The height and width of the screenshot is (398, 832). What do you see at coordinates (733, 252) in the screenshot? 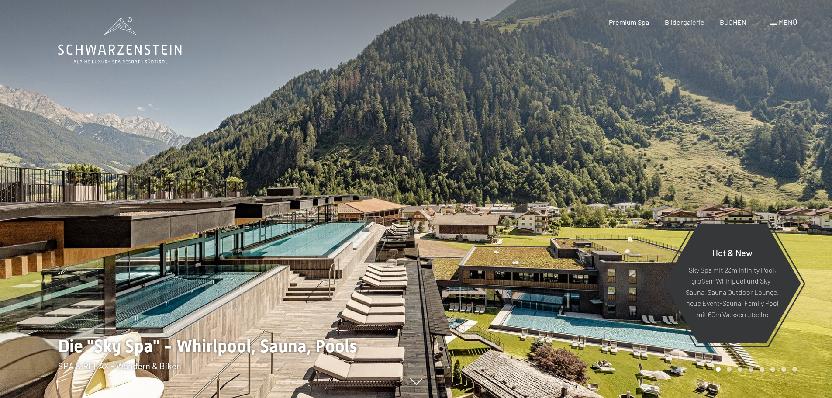
I see `span: Hot & New` at bounding box center [733, 252].